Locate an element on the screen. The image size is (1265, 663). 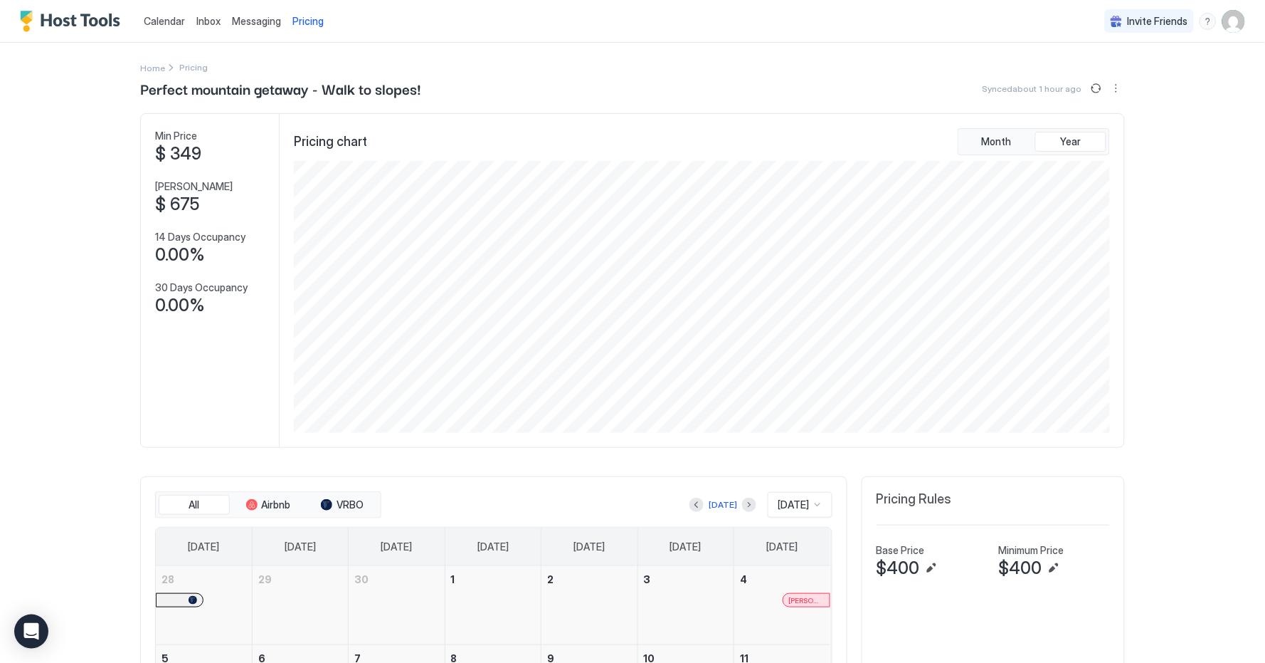
button: Year is located at coordinates (1071, 142).